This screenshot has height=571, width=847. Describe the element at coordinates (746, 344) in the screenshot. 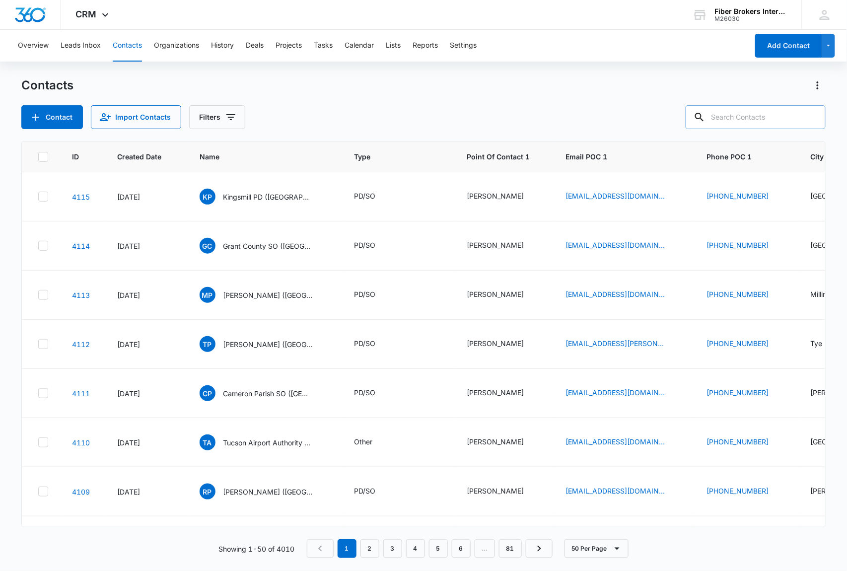

I see `div: Phone POC 1 - (325) 660-6663 - Select to Edit Field` at that location.